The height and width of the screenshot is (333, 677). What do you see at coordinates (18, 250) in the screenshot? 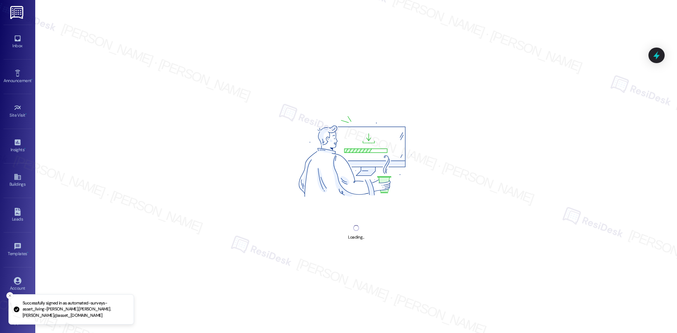
I see `a: Templates •` at bounding box center [18, 250].